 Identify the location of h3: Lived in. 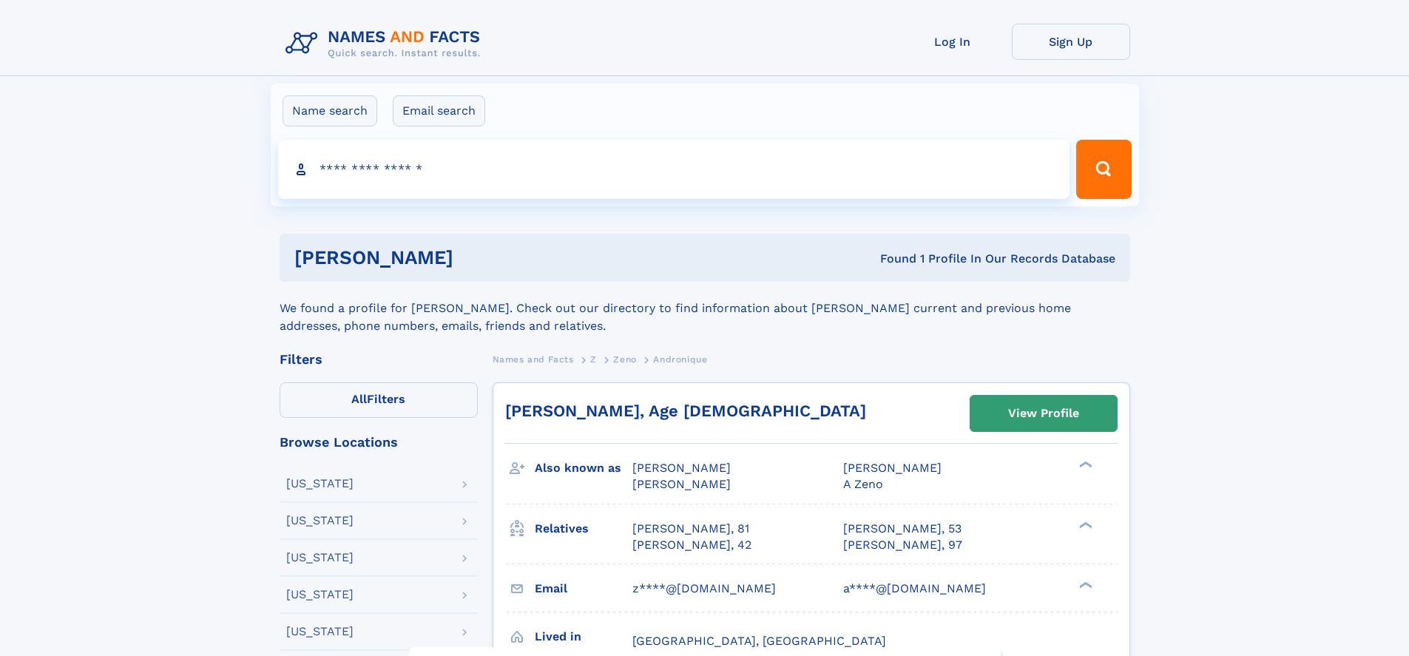
(584, 637).